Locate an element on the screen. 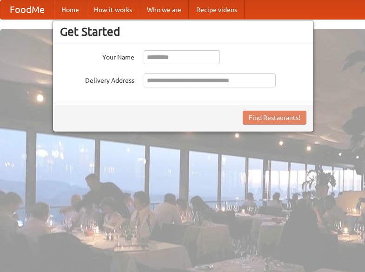 Image resolution: width=365 pixels, height=272 pixels. a: How it works is located at coordinates (113, 10).